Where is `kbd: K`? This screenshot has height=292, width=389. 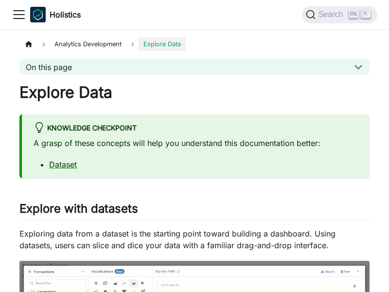
kbd: K is located at coordinates (366, 14).